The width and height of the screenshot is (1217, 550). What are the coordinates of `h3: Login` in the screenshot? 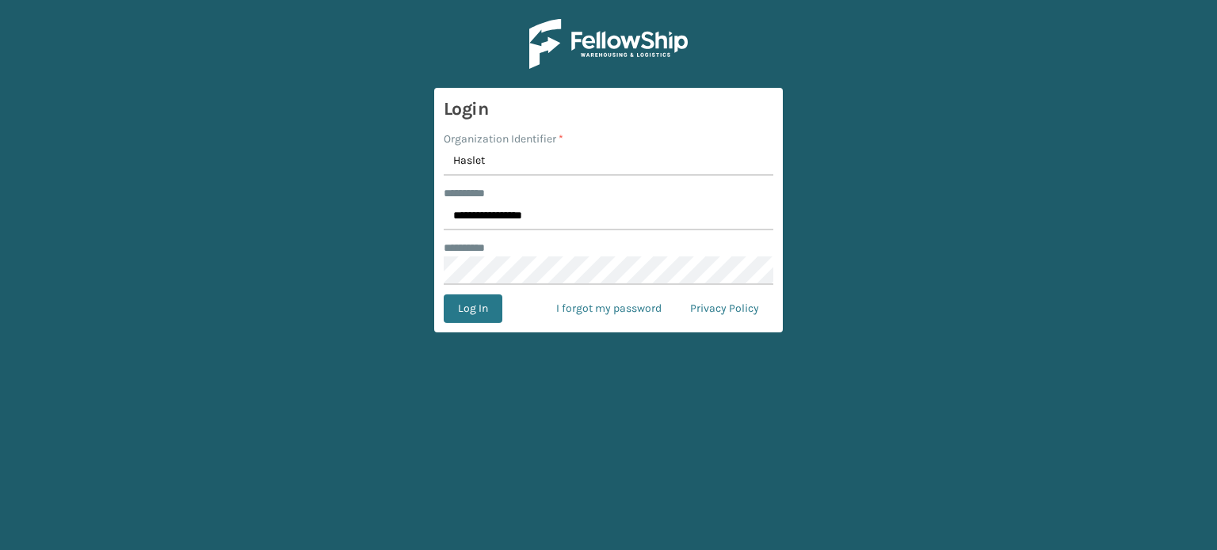 It's located at (608, 109).